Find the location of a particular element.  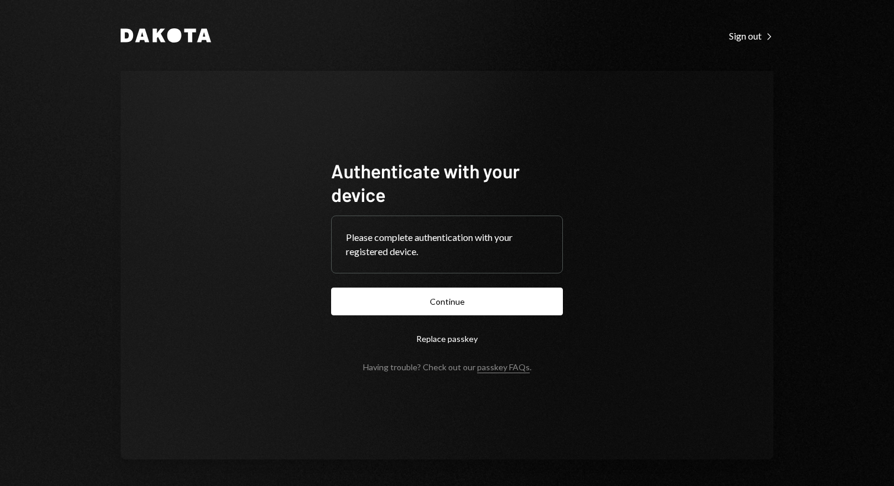

div: Please complete authentication with your registered device. is located at coordinates (447, 245).